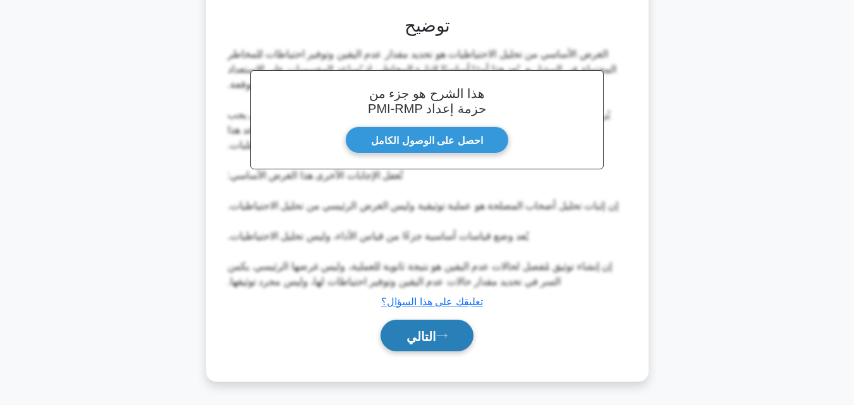 The width and height of the screenshot is (854, 405). Describe the element at coordinates (427, 140) in the screenshot. I see `a: احصل على الوصول الكامل` at that location.